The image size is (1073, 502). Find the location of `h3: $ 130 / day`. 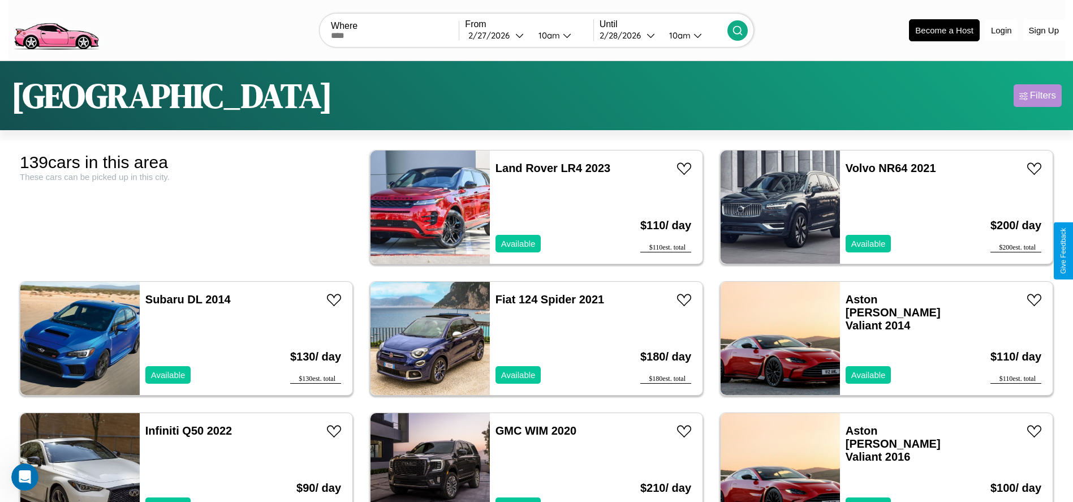

h3: $ 130 / day is located at coordinates (316, 356).